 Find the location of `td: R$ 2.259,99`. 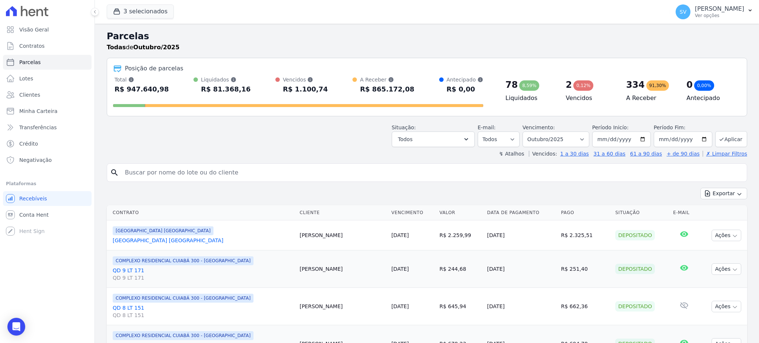

td: R$ 2.259,99 is located at coordinates (460, 235).